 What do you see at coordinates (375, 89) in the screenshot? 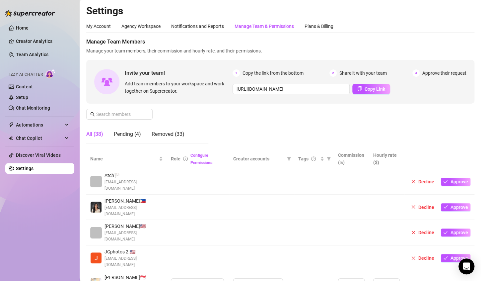
I see `span: Copy Link` at bounding box center [375, 89].